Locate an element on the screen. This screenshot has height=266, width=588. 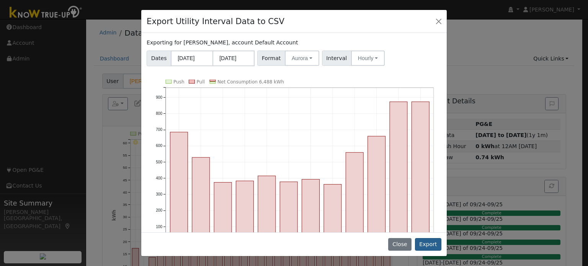
text: 400 is located at coordinates (159, 178).